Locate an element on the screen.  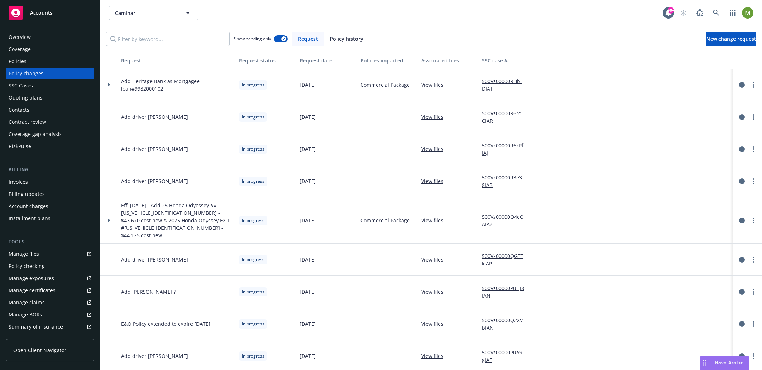
div: Request date is located at coordinates (327, 60).